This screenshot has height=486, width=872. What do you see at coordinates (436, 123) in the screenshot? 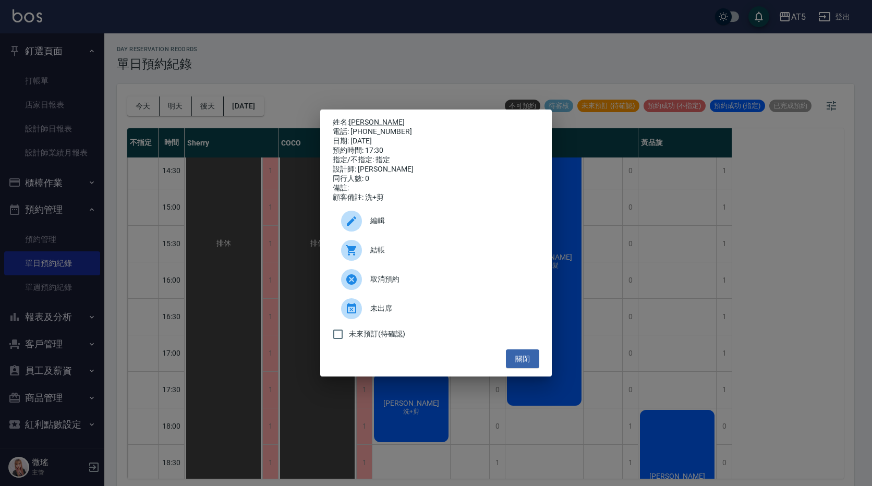
I see `p: 姓名:` at bounding box center [436, 123].